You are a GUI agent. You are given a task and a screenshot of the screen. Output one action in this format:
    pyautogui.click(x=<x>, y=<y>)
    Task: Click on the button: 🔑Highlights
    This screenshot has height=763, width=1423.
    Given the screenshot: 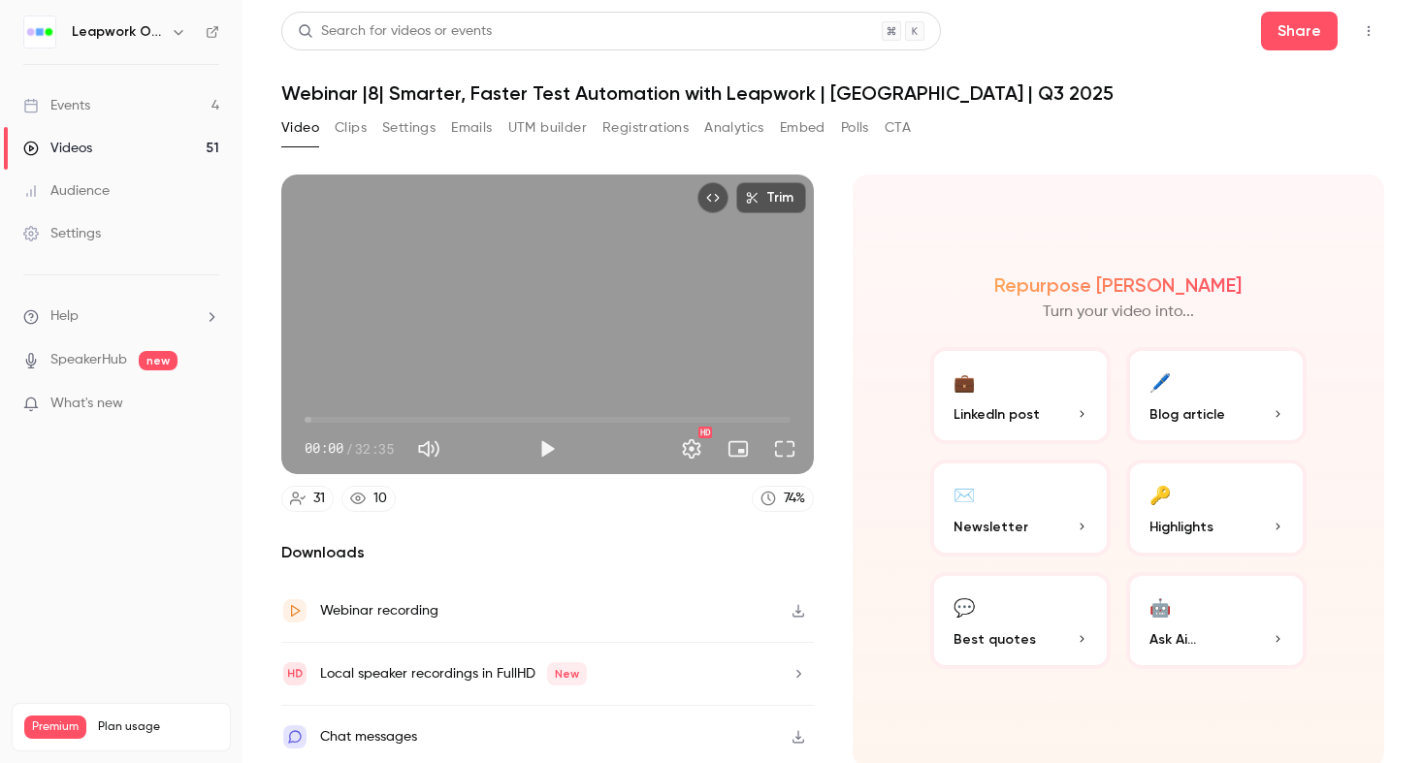 What is the action you would take?
    pyautogui.click(x=1216, y=508)
    